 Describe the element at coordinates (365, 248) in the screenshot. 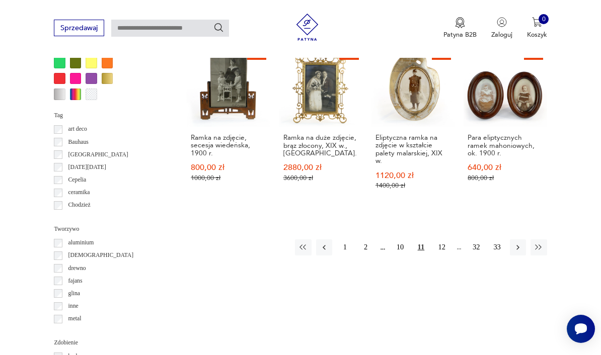

I see `button: 2` at that location.